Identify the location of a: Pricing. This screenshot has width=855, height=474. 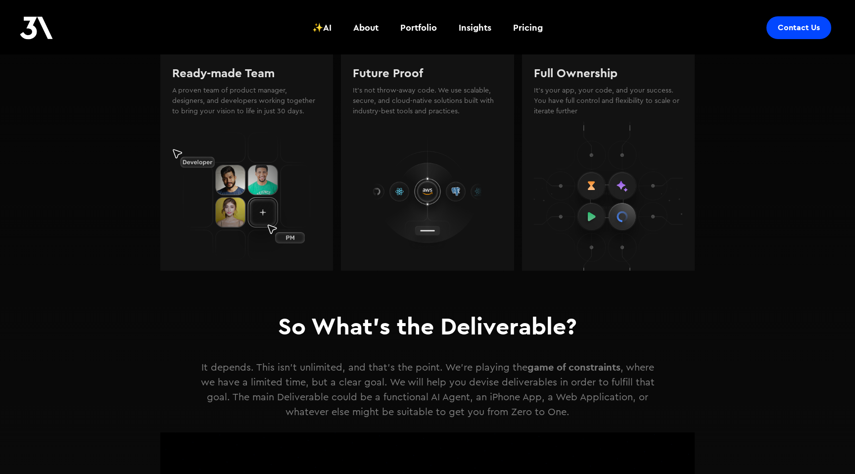
(528, 28).